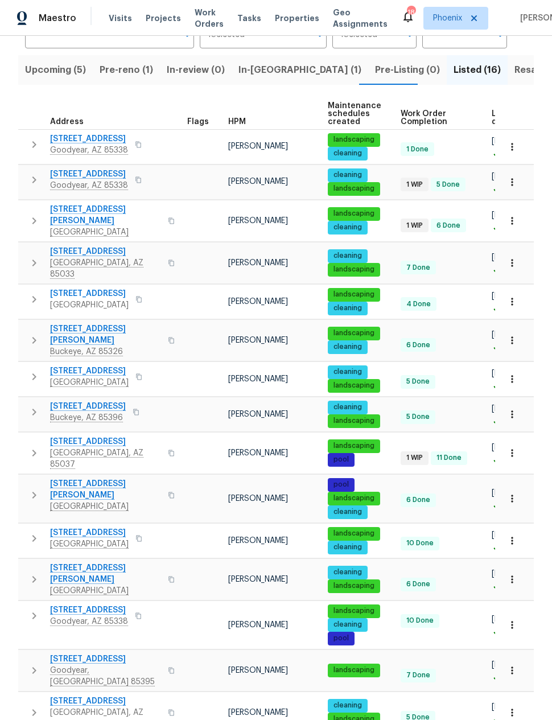 The height and width of the screenshot is (720, 552). Describe the element at coordinates (437, 118) in the screenshot. I see `span: Work Order Completion` at that location.